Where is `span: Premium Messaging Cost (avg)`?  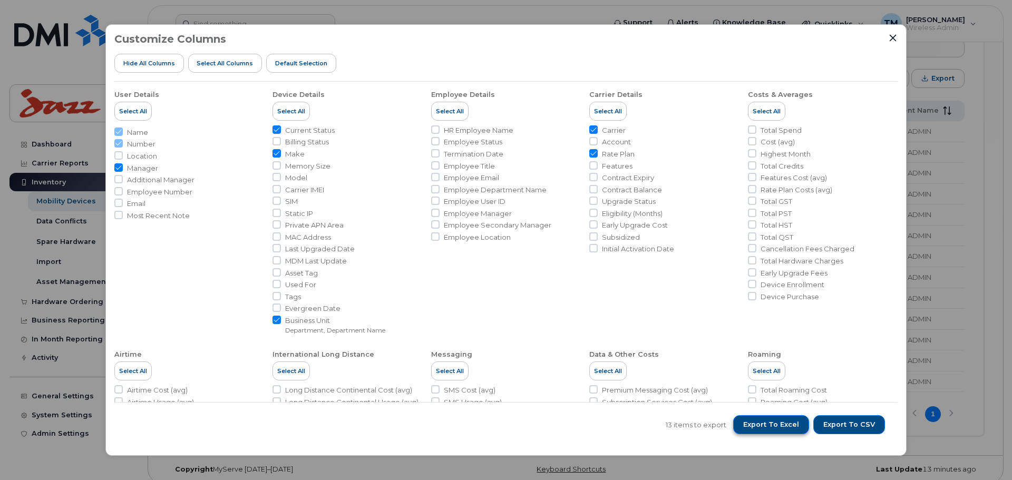 span: Premium Messaging Cost (avg) is located at coordinates (655, 390).